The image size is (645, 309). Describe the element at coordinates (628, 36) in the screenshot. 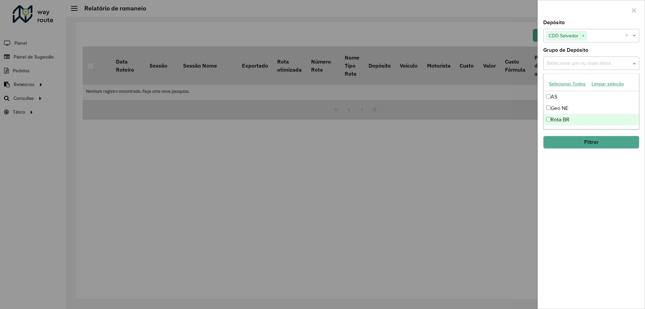

I see `span: Clear all` at that location.